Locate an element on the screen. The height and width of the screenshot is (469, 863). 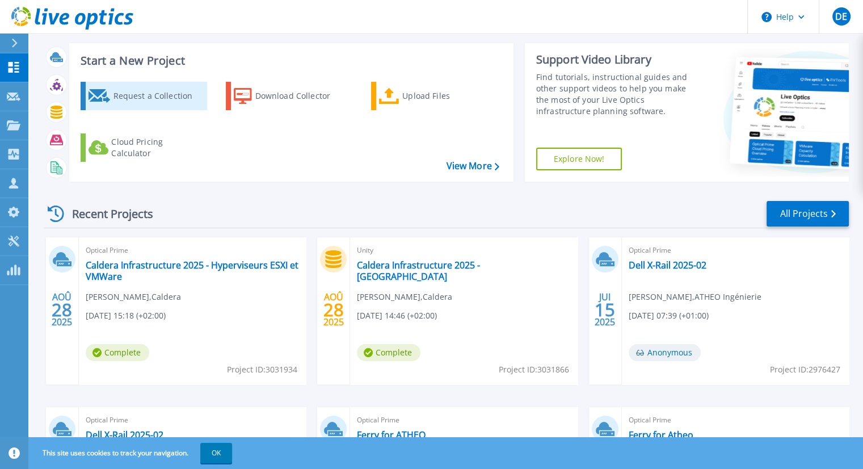
span: Anonymous is located at coordinates (664, 352).